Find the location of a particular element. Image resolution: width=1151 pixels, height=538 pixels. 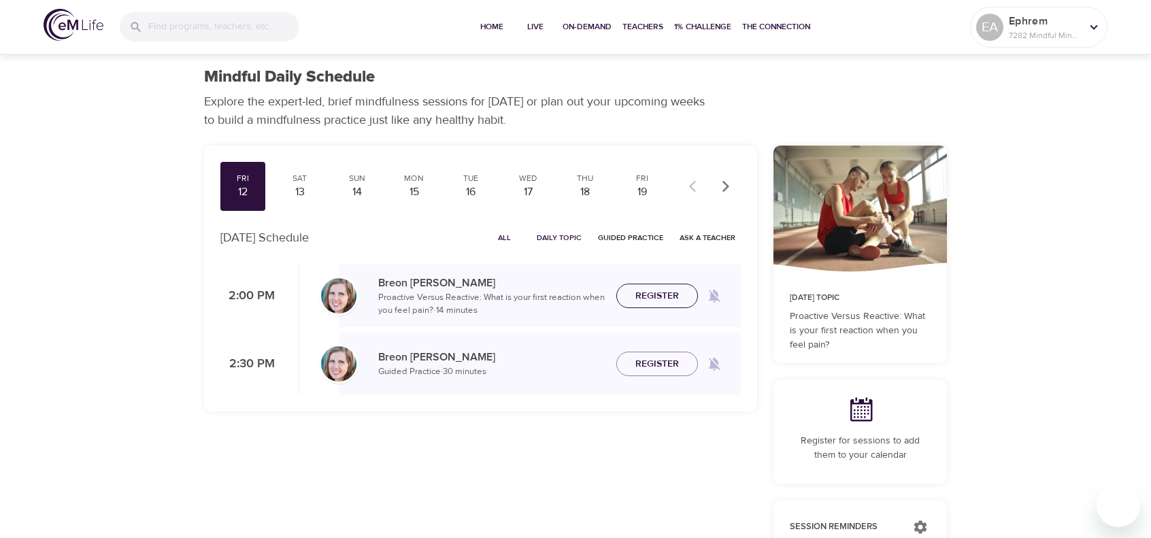

div: 15 is located at coordinates (414, 192).